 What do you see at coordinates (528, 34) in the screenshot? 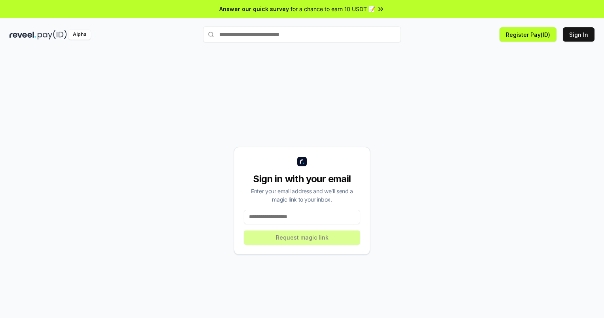
I see `button: Register Pay(ID)` at bounding box center [528, 34].